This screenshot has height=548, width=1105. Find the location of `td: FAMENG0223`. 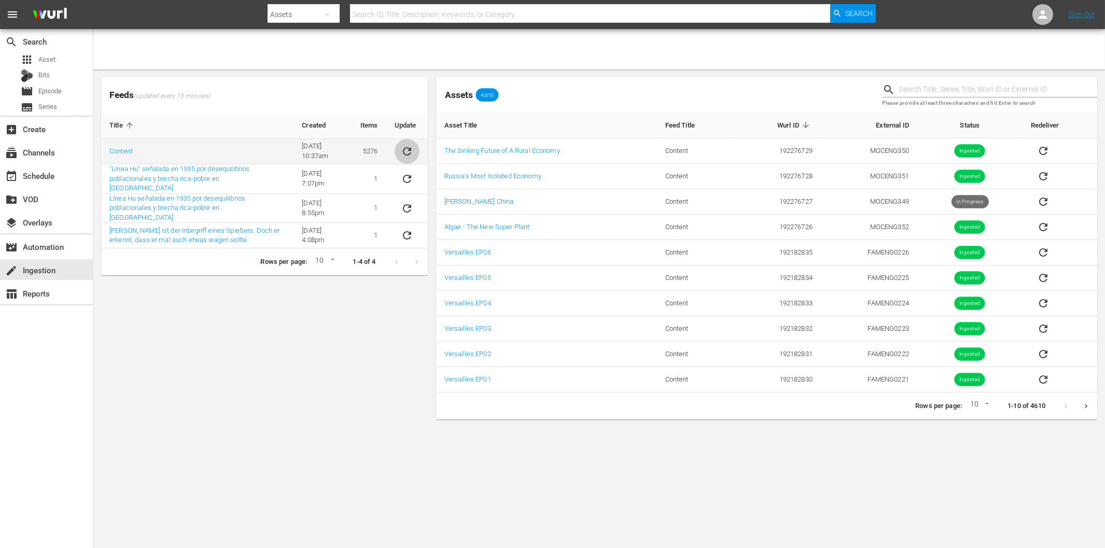

td: FAMENG0223 is located at coordinates (869, 329).